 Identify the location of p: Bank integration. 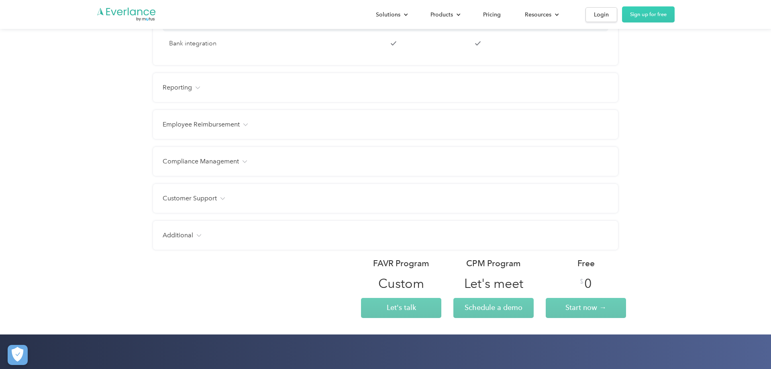
(259, 43).